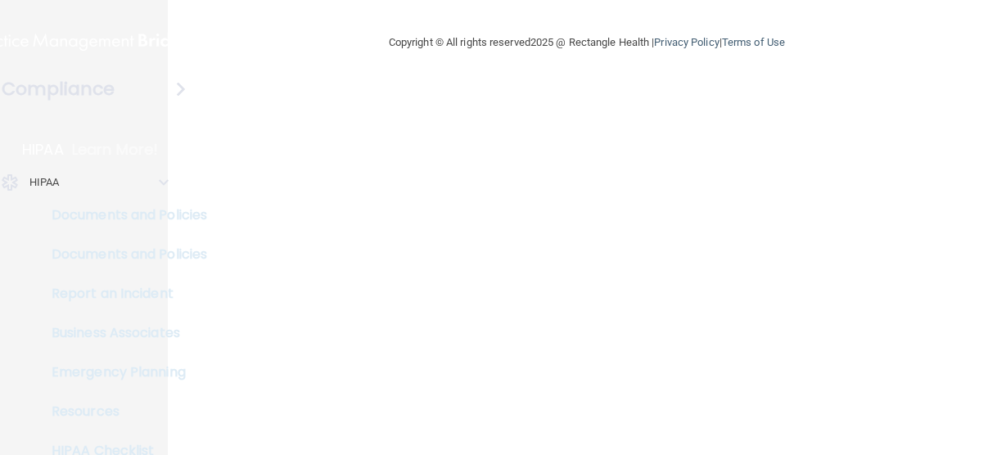 This screenshot has width=1006, height=455. What do you see at coordinates (587, 43) in the screenshot?
I see `div: Copyright © All rights reserved 2025 @ Rectangle Health | |` at bounding box center [587, 43].